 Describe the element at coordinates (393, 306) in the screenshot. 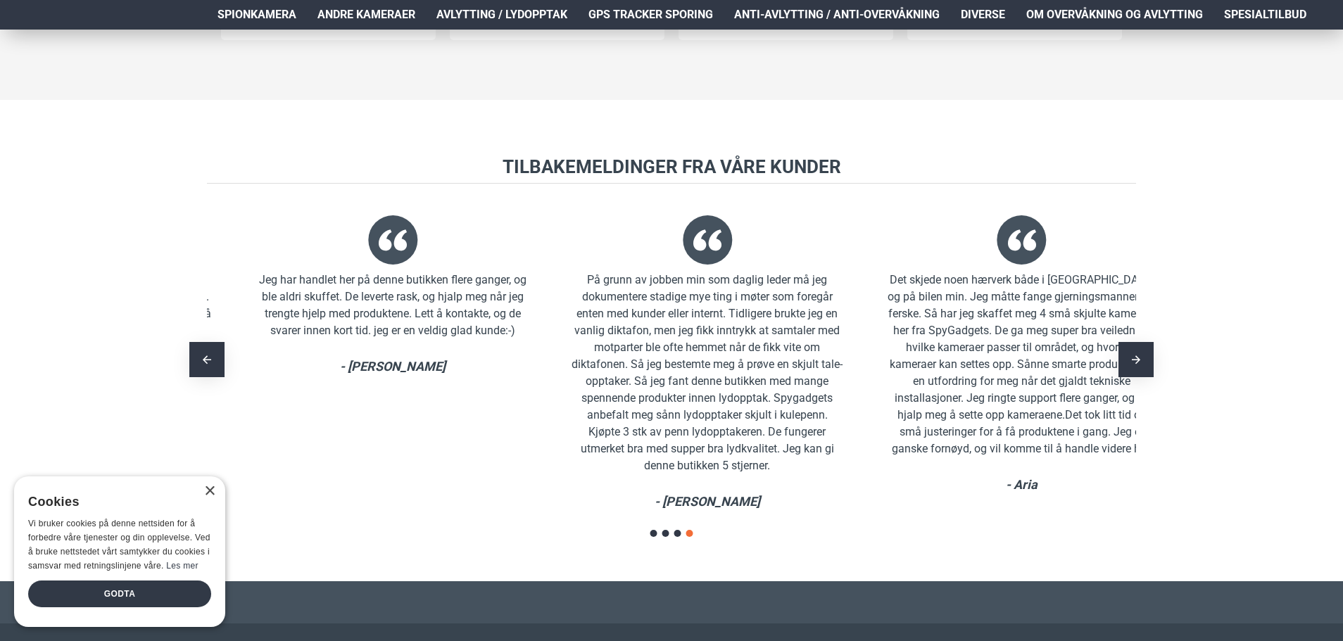

I see `div: Jeg har handlet her på denne butikken flere ganger, og ble aldri skuffet. De leverte rask, og hja...` at that location.